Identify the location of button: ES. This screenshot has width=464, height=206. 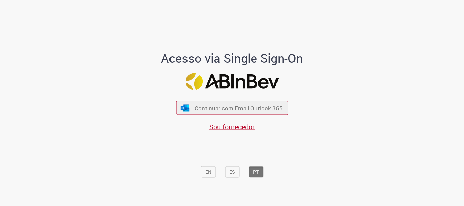
(232, 172).